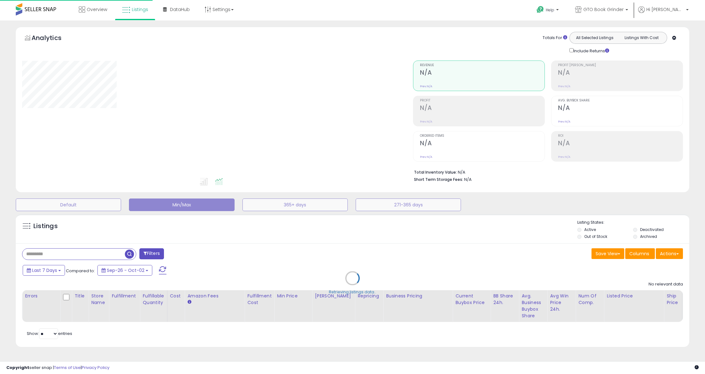  What do you see at coordinates (550, 10) in the screenshot?
I see `span: Help` at bounding box center [550, 10].